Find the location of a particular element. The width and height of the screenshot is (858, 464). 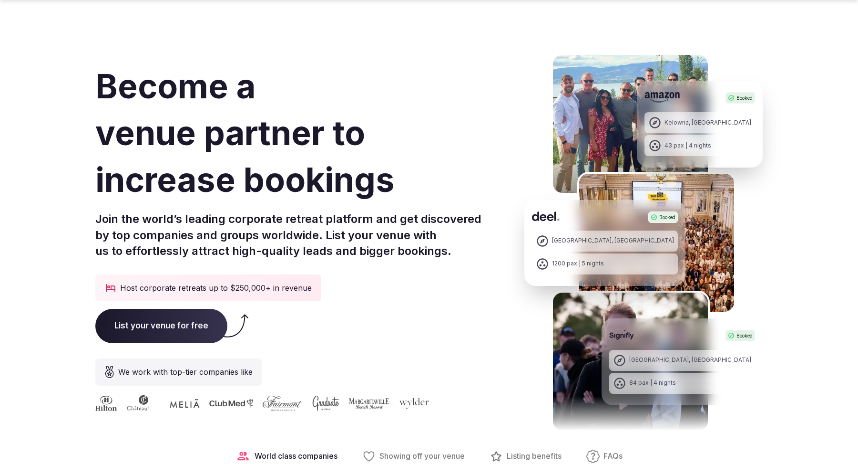

span: FAQs is located at coordinates (613, 455).